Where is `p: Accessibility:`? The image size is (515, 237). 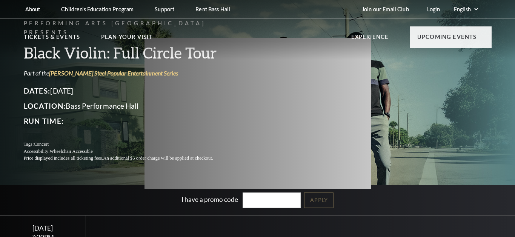
p: Accessibility: is located at coordinates (128, 151).